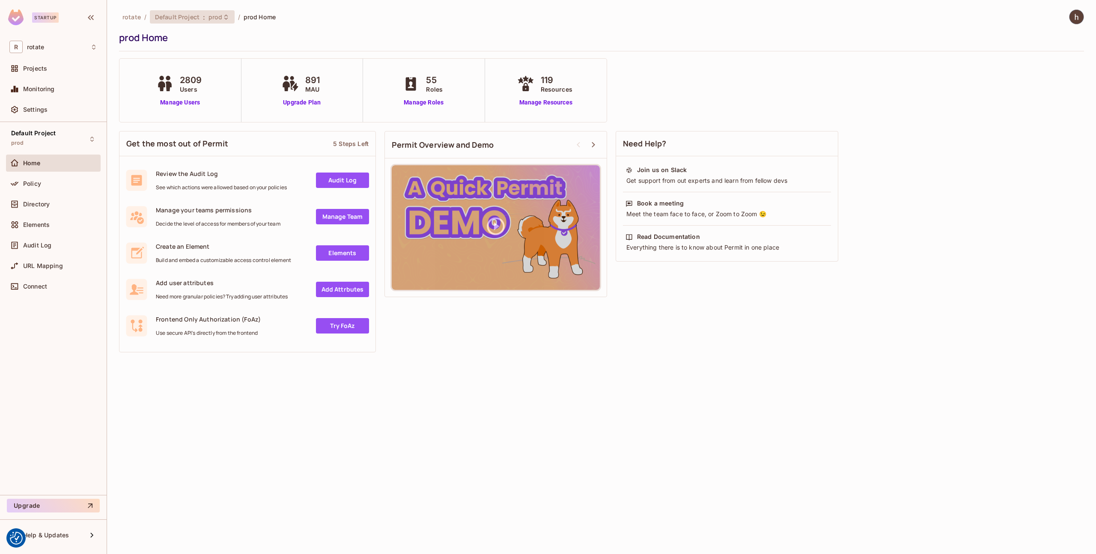 The height and width of the screenshot is (554, 1096). I want to click on span: See which actions were allowed based on your policies, so click(221, 187).